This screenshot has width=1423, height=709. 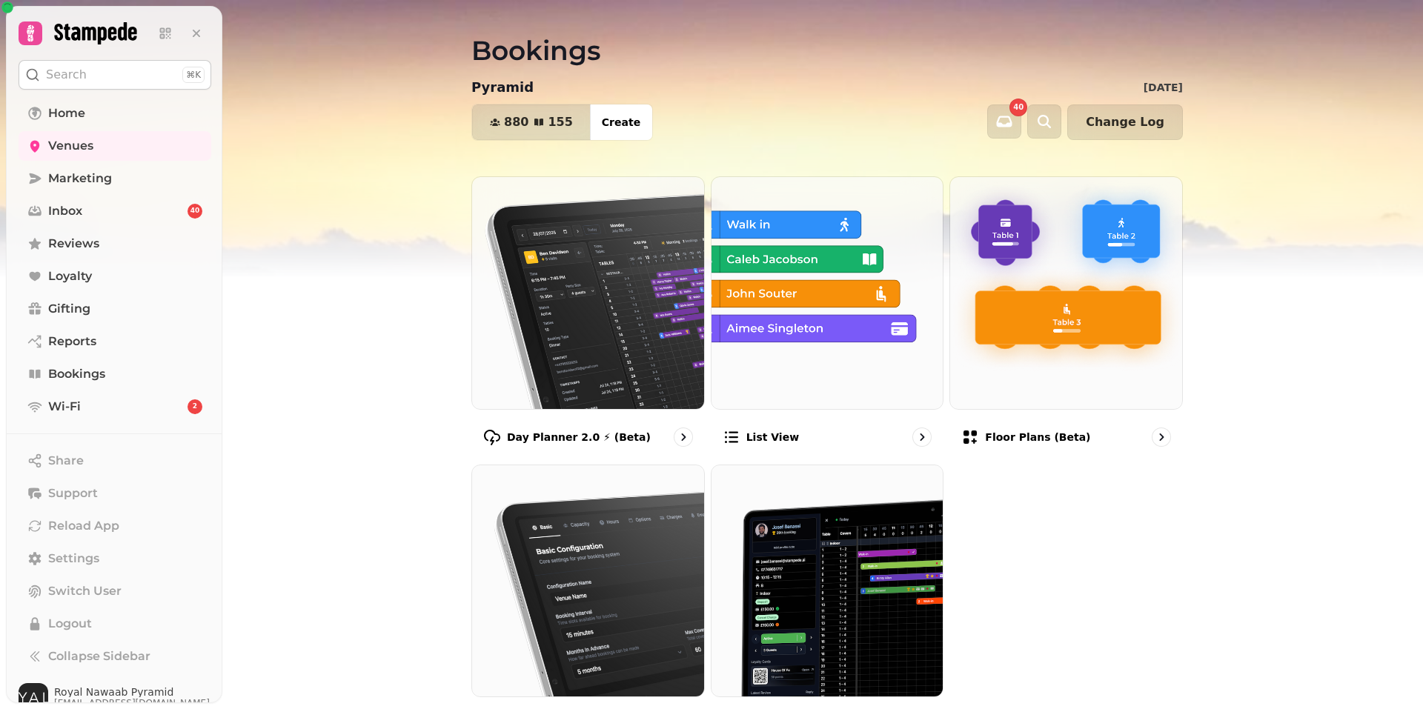 What do you see at coordinates (621, 122) in the screenshot?
I see `button: Create` at bounding box center [621, 122].